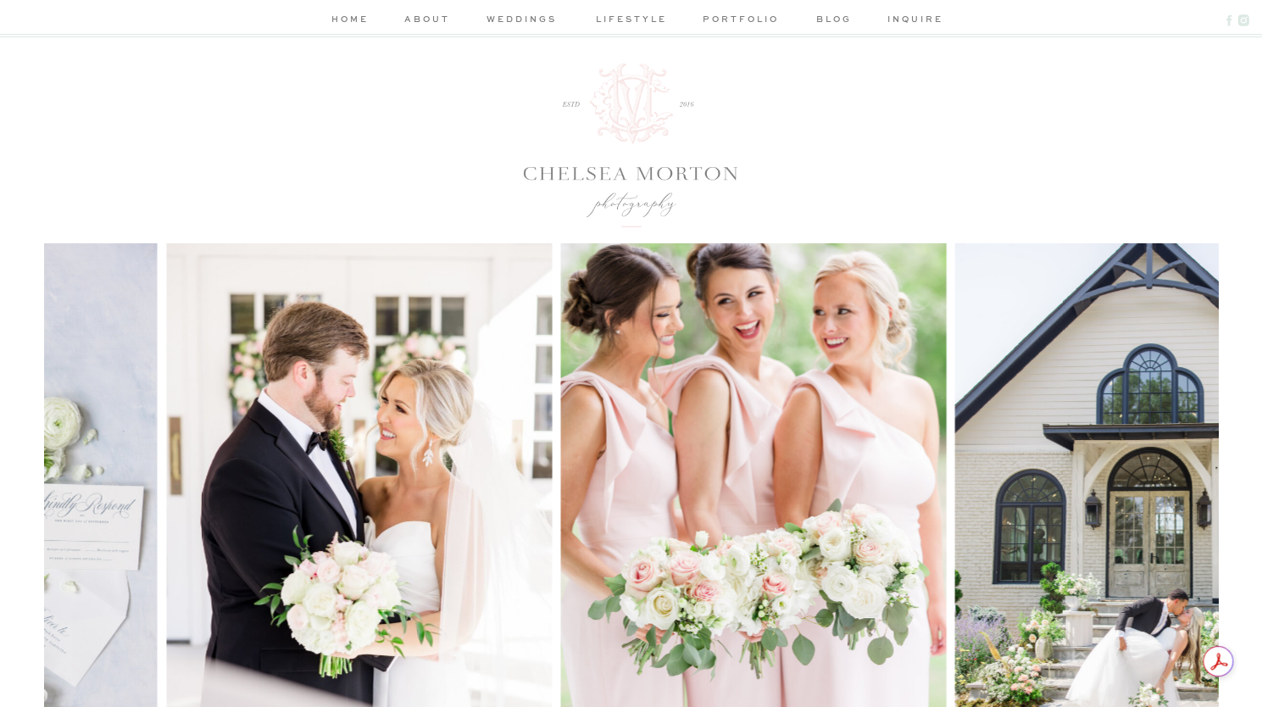  What do you see at coordinates (350, 20) in the screenshot?
I see `a: home` at bounding box center [350, 20].